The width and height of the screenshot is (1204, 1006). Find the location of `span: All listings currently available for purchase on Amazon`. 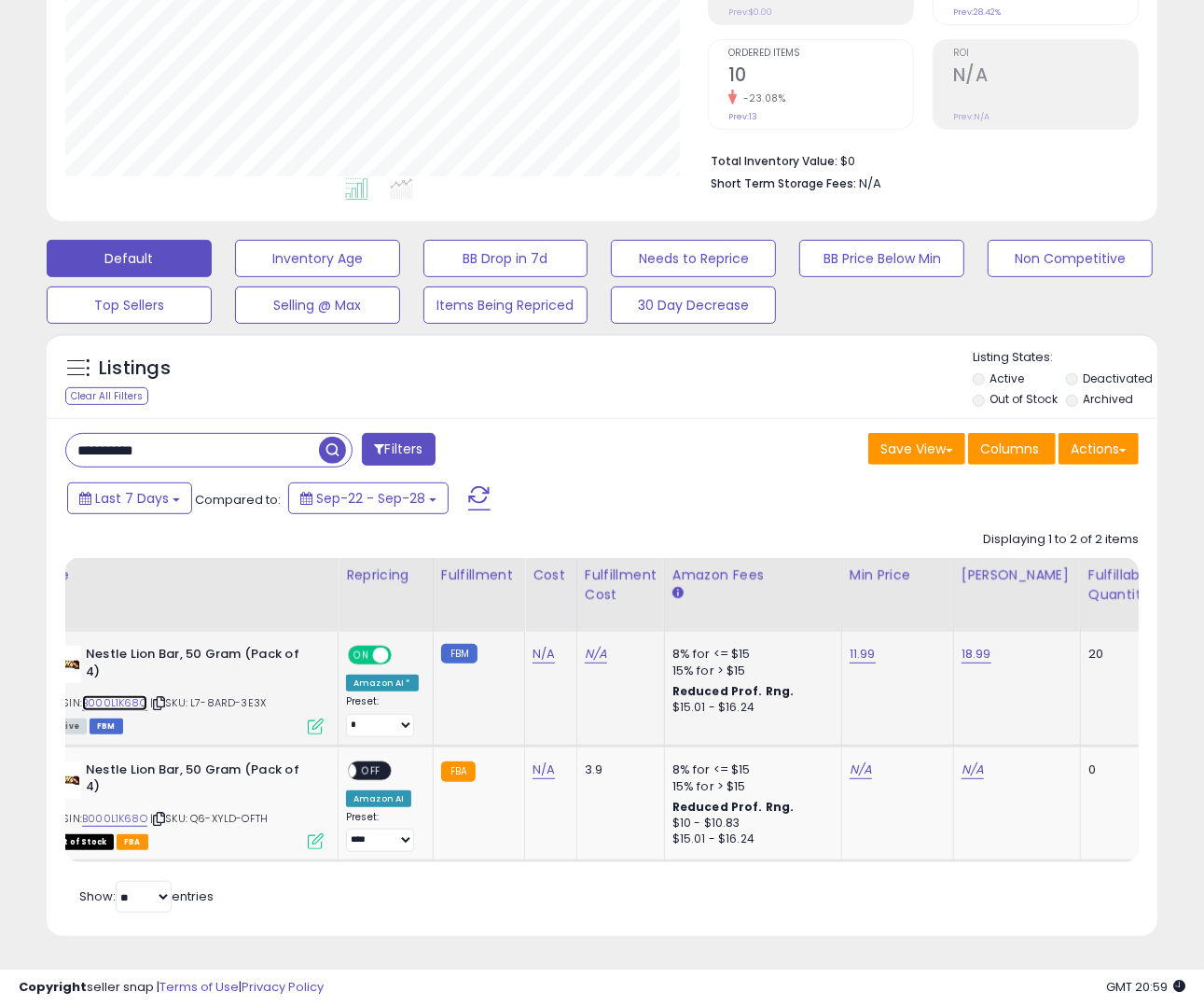

span: All listings currently available for purchase on Amazon is located at coordinates (65, 726).